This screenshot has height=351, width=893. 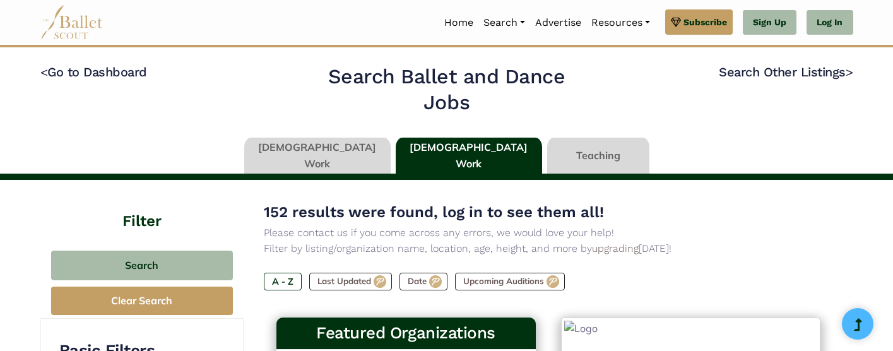 What do you see at coordinates (406, 333) in the screenshot?
I see `h3: Featured Organizations` at bounding box center [406, 333].